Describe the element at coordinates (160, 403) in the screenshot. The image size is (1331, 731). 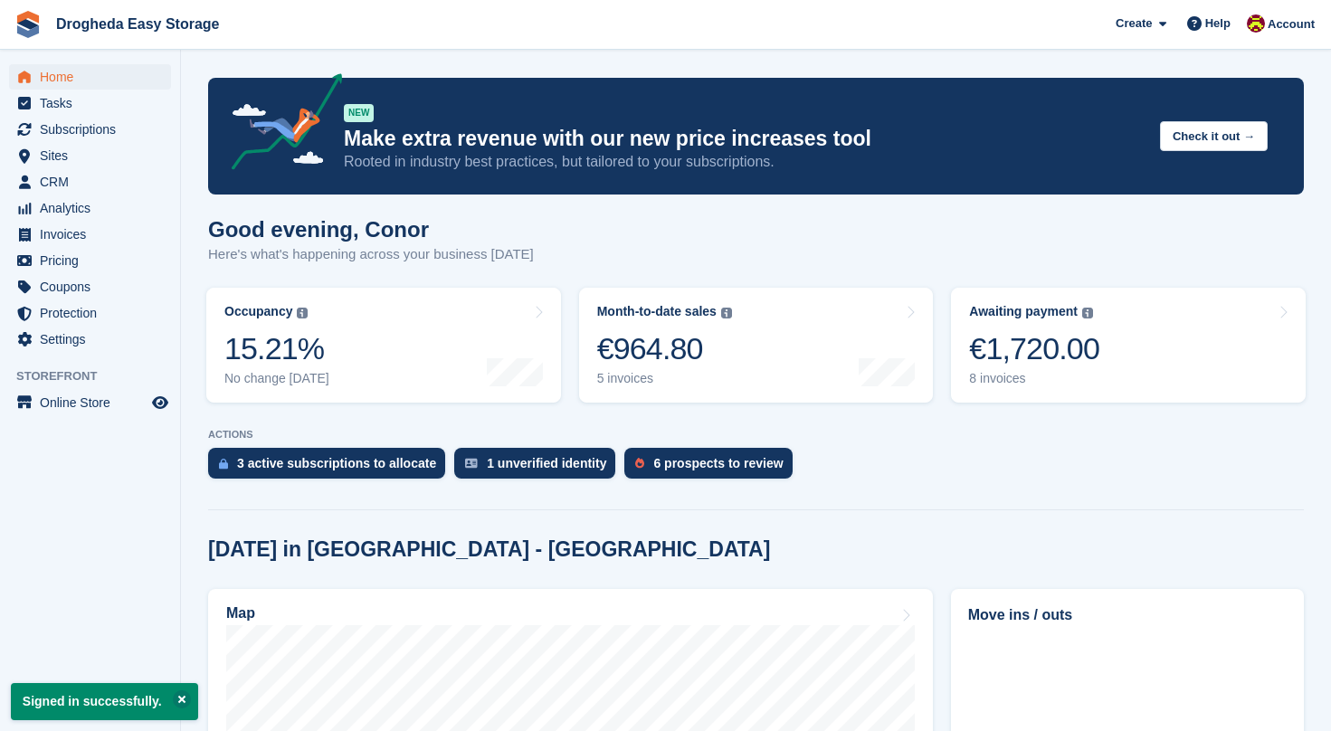
I see `a: Preview store` at that location.